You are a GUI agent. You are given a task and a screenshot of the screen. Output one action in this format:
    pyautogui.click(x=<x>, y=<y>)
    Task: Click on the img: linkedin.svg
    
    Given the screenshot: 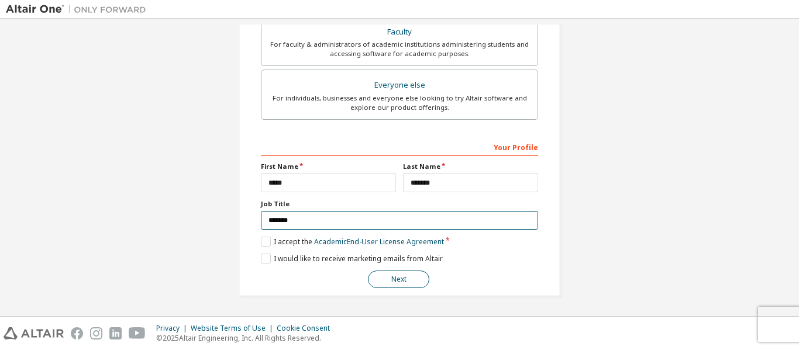 What is the action you would take?
    pyautogui.click(x=115, y=333)
    